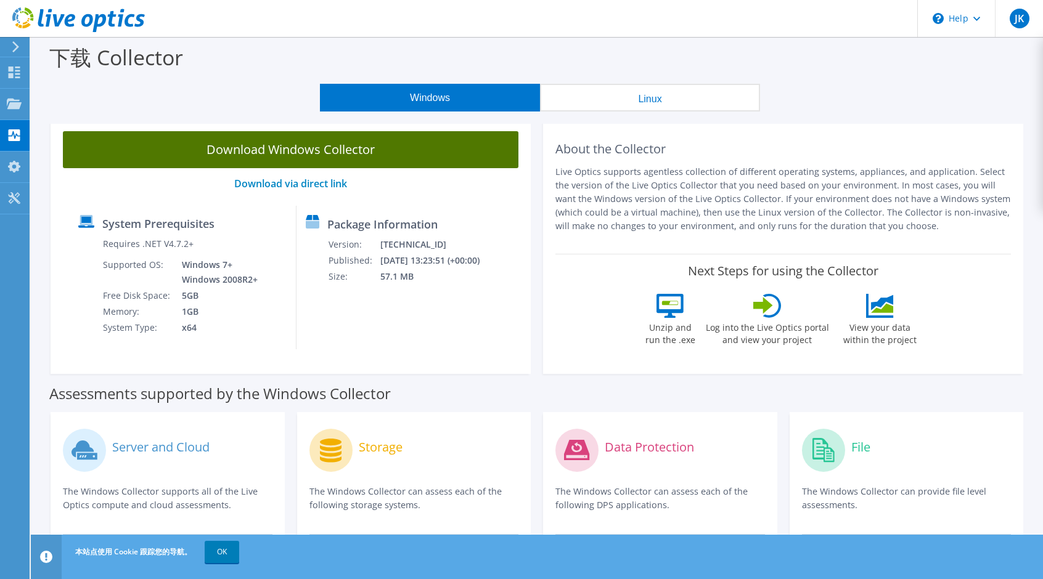 This screenshot has width=1043, height=579. What do you see at coordinates (220, 394) in the screenshot?
I see `label: Assessments supported by the Windows Collector` at bounding box center [220, 394].